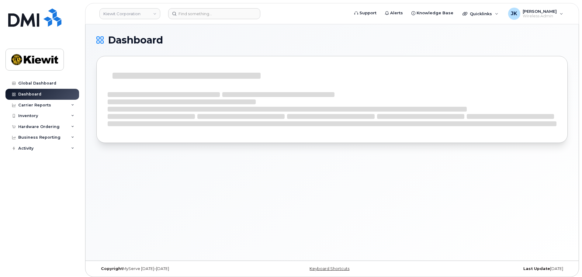 The width and height of the screenshot is (582, 277). Describe the element at coordinates (536, 268) in the screenshot. I see `strong: Last Update` at that location.